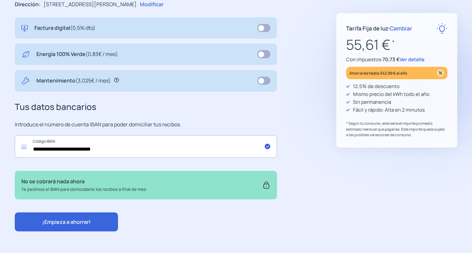  Describe the element at coordinates (391, 94) in the screenshot. I see `p: Mismo precio del kWh todo el año` at that location.